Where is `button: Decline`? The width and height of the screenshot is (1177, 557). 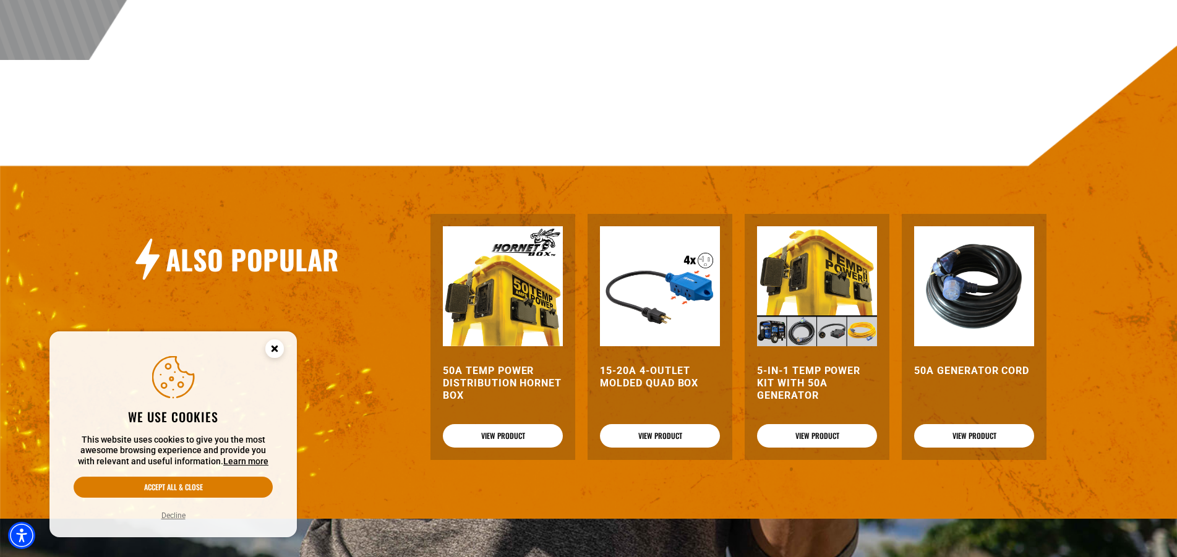
button: Decline is located at coordinates (173, 516).